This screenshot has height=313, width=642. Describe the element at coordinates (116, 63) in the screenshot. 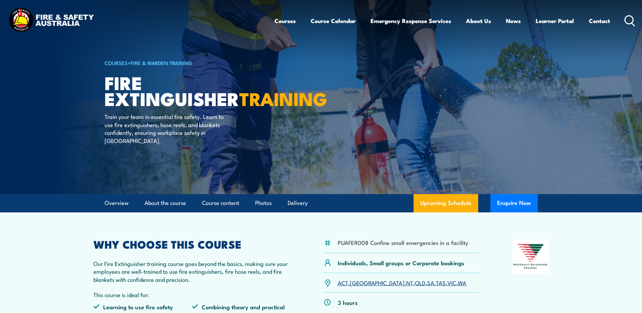

I see `a: COURSES` at that location.